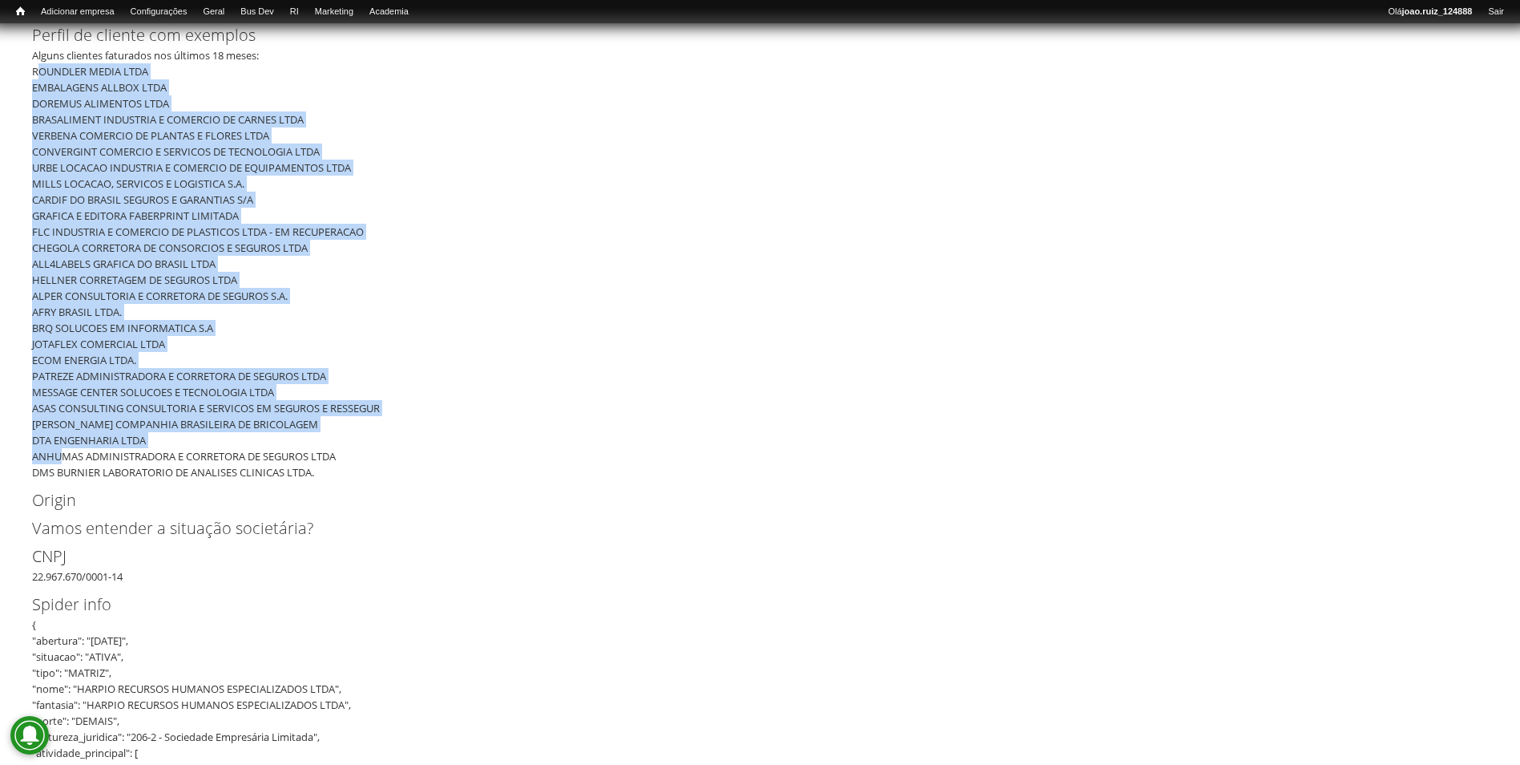 This screenshot has height=765, width=1520. Describe the element at coordinates (294, 12) in the screenshot. I see `a: RI` at that location.